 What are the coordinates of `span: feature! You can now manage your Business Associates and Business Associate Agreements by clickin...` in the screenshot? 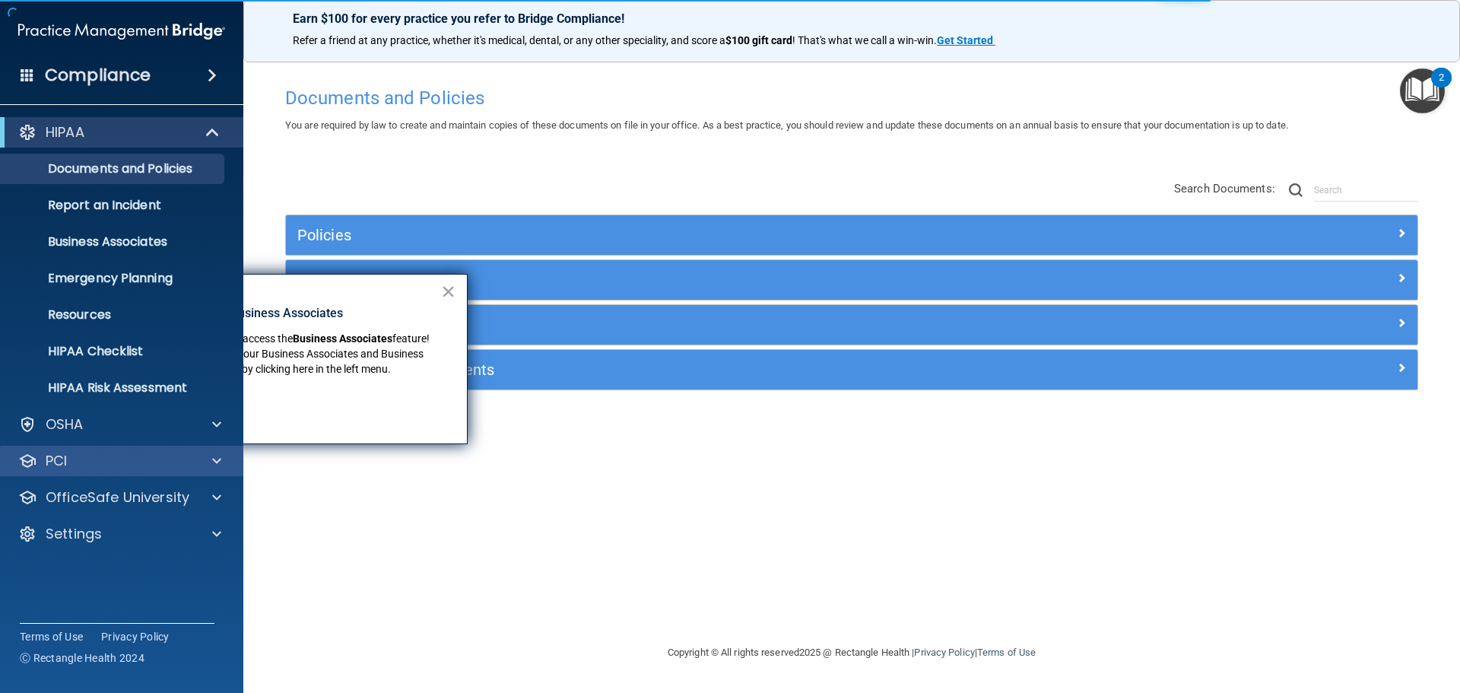 It's located at (283, 353).